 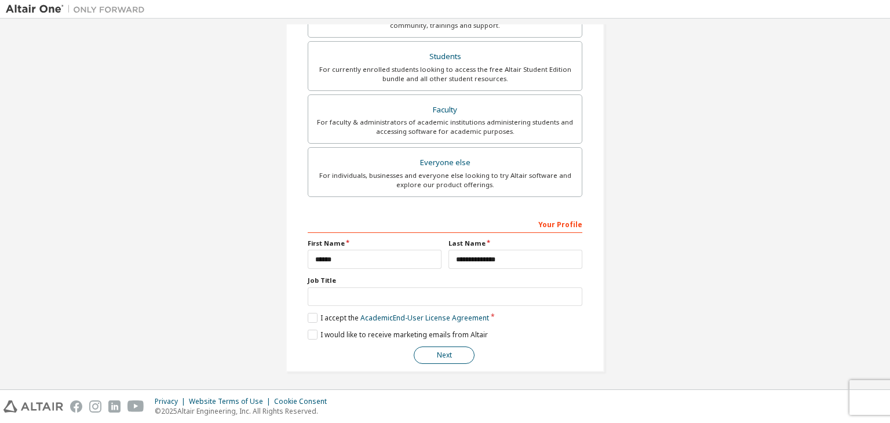 I want to click on div: Everyone else, so click(x=445, y=163).